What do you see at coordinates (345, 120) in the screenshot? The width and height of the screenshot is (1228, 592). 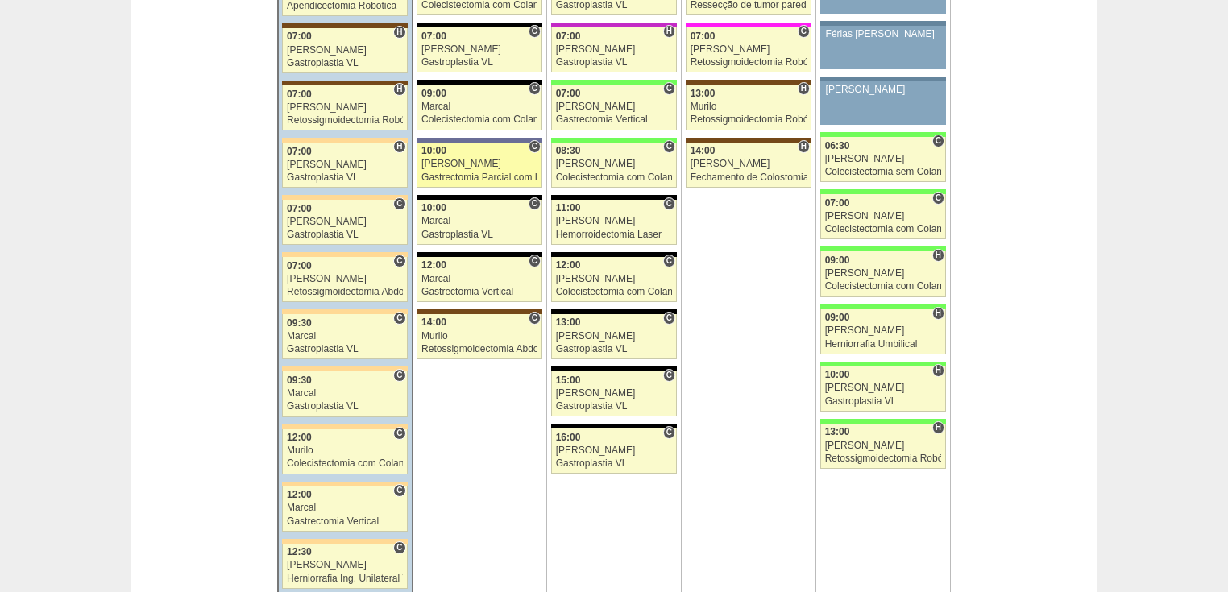 I see `div: Retossigmoidectomia Robótica` at bounding box center [345, 120].